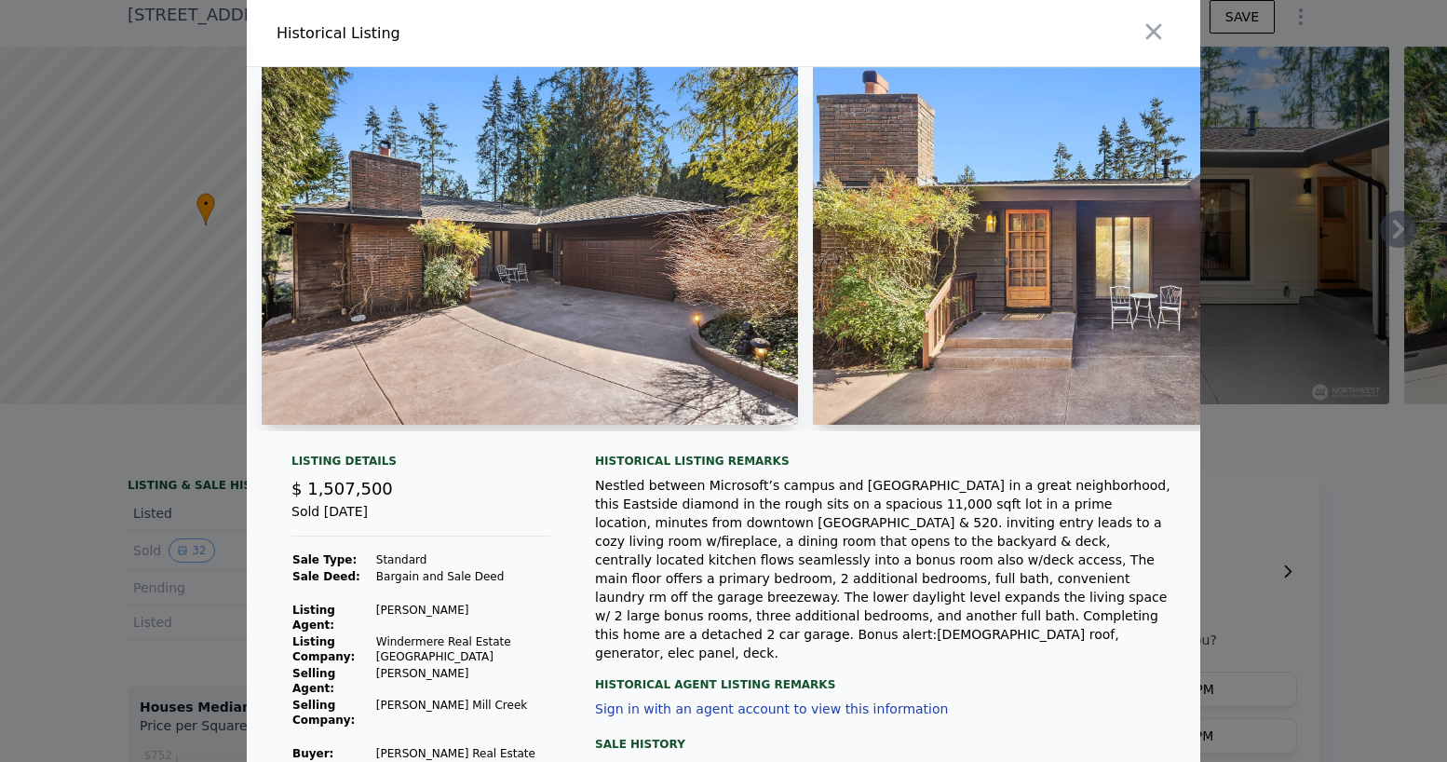 The image size is (1447, 762). Describe the element at coordinates (324, 560) in the screenshot. I see `strong: Sale Type:` at that location.